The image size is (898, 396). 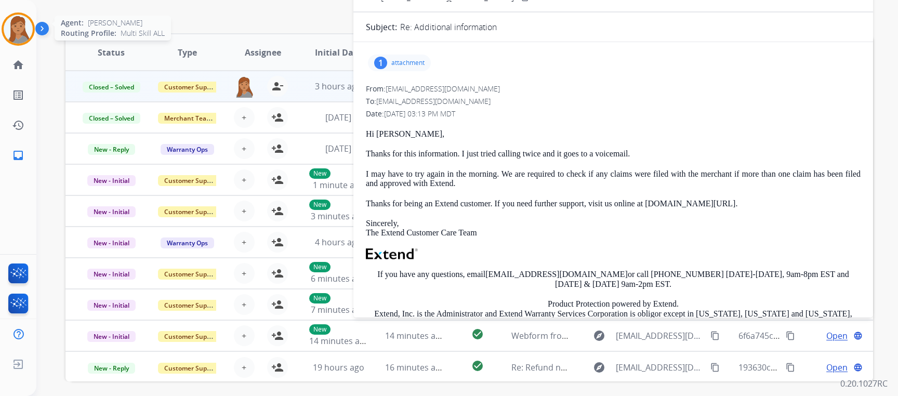 I want to click on div: From:, so click(x=613, y=89).